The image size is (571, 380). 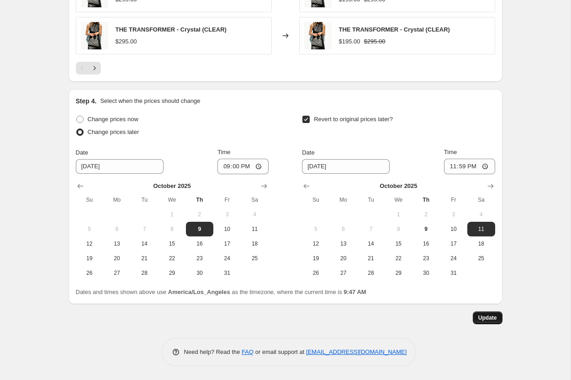 What do you see at coordinates (200, 229) in the screenshot?
I see `span: 9` at bounding box center [200, 229].